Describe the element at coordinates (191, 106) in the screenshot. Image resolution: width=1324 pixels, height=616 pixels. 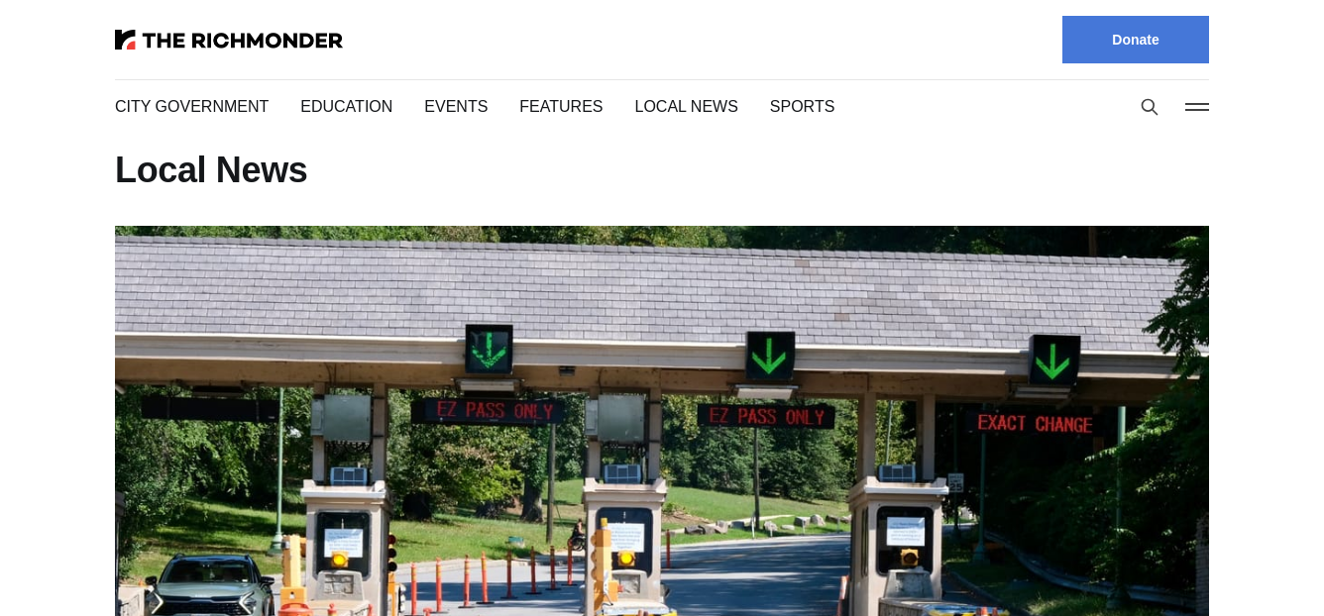
I see `a: City Government` at that location.